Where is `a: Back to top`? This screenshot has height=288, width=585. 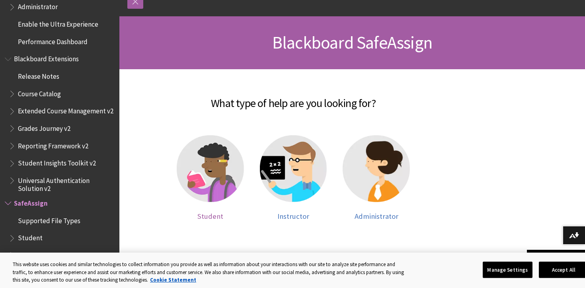 a: Back to top is located at coordinates (556, 257).